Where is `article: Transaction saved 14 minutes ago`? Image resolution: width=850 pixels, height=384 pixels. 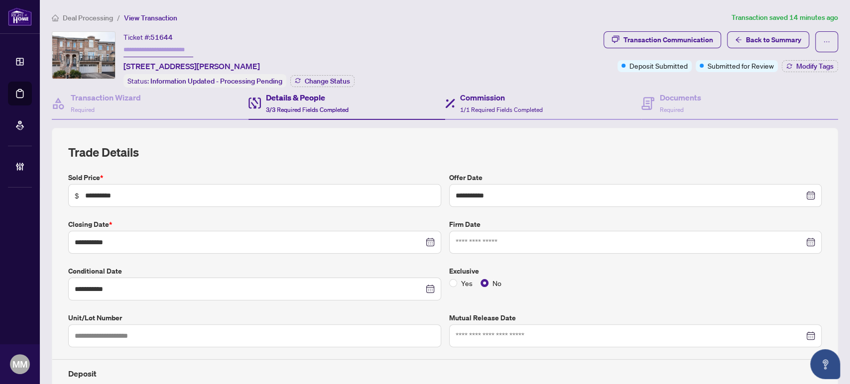
article: Transaction saved 14 minutes ago is located at coordinates (784, 17).